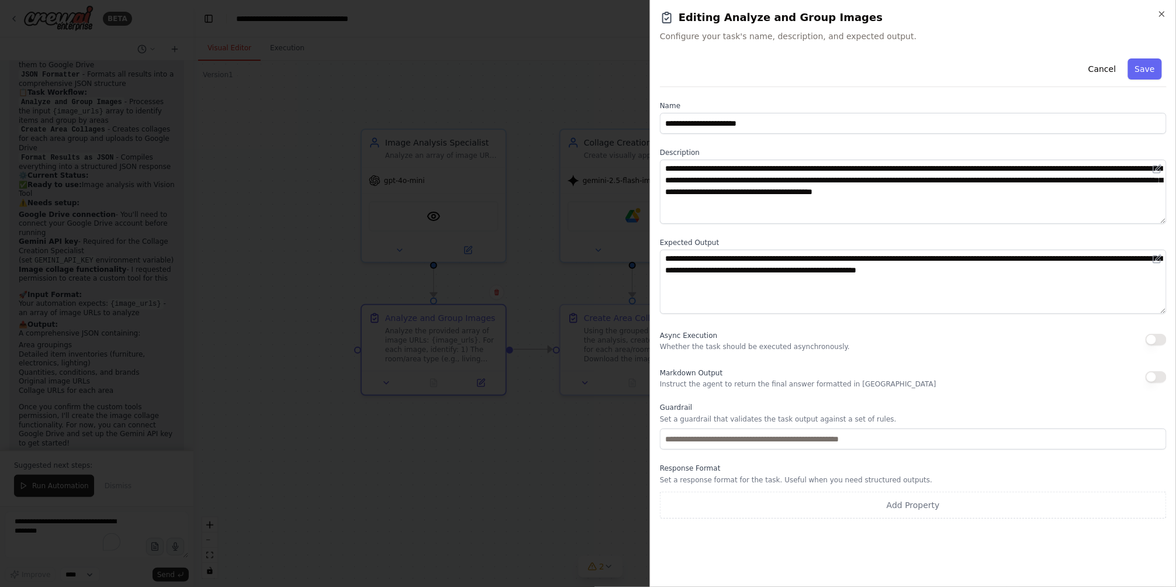 The height and width of the screenshot is (587, 1176). What do you see at coordinates (913, 106) in the screenshot?
I see `label: Name` at bounding box center [913, 106].